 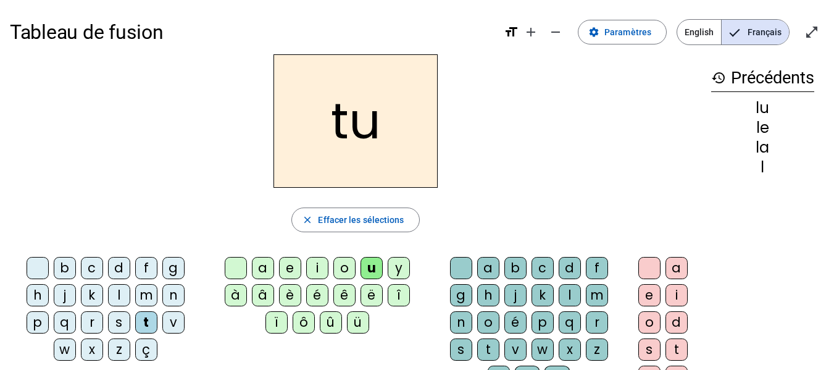 I want to click on mat-icon: format_size, so click(x=511, y=32).